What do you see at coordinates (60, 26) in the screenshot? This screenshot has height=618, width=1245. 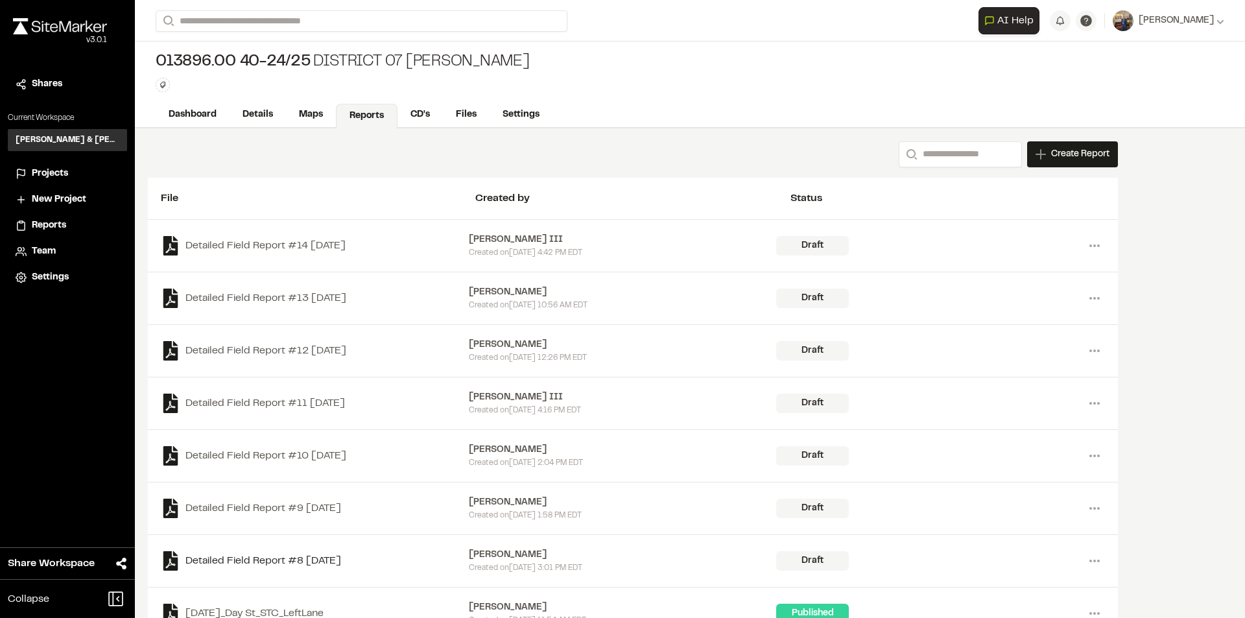 I see `img: rebrand.png` at bounding box center [60, 26].